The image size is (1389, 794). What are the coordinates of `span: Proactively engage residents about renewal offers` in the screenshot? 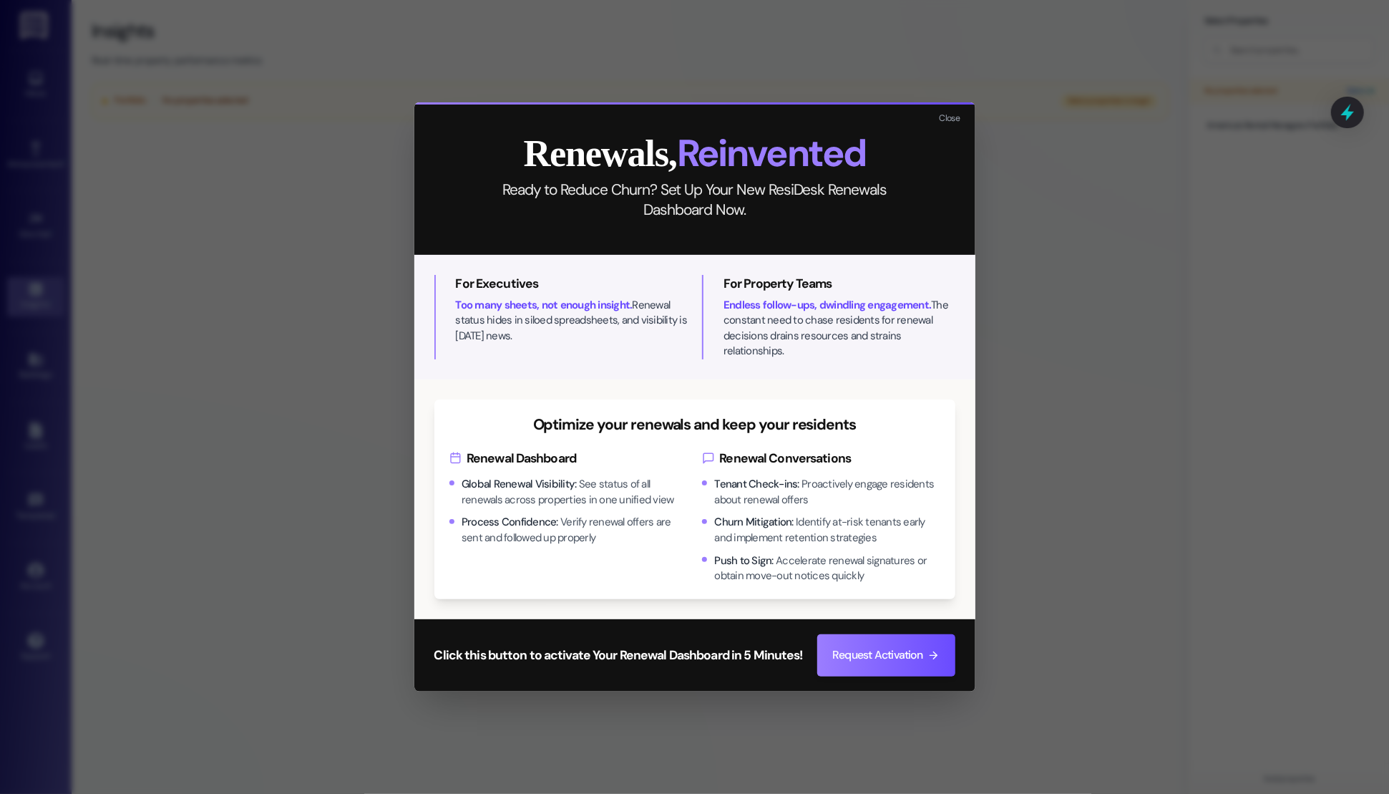 It's located at (825, 491).